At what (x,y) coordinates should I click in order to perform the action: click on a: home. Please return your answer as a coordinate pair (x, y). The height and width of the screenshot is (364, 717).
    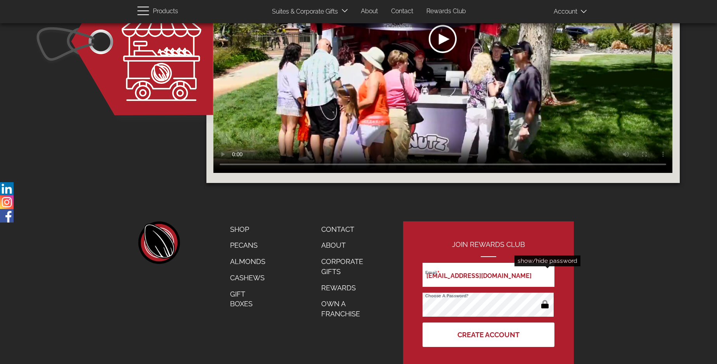
    Looking at the image, I should click on (159, 243).